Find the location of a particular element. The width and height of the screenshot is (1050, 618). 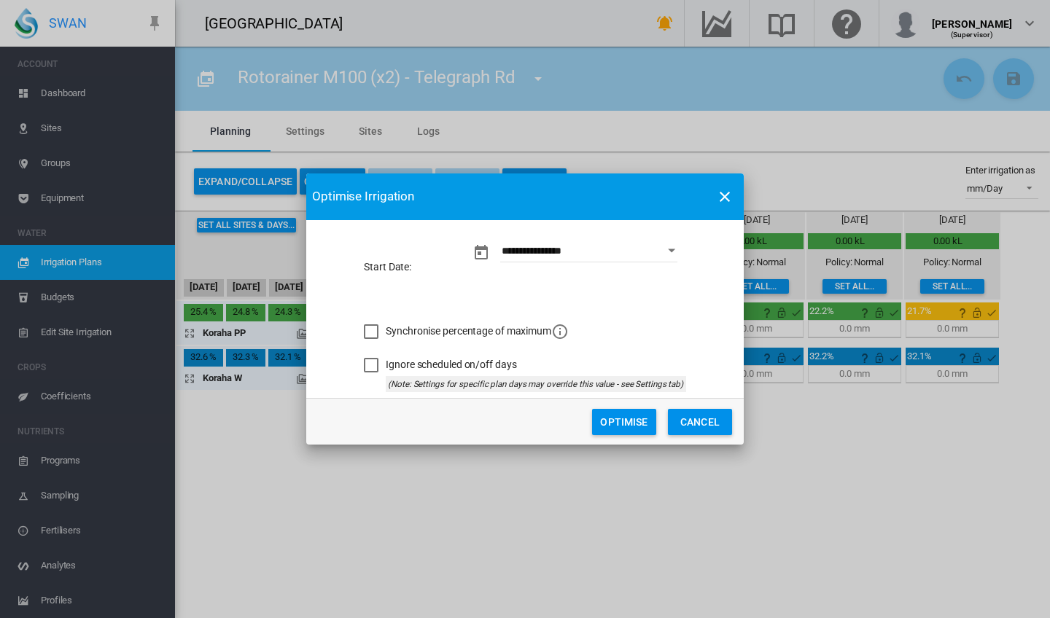

button: Optimise is located at coordinates (624, 422).